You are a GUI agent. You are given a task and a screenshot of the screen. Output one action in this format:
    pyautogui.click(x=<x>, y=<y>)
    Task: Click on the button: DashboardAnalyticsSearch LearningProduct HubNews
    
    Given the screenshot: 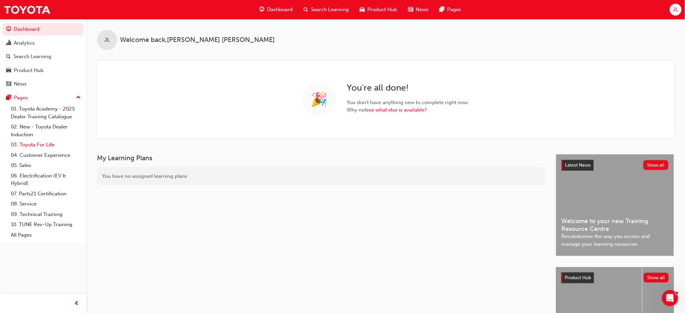 What is the action you would take?
    pyautogui.click(x=43, y=56)
    